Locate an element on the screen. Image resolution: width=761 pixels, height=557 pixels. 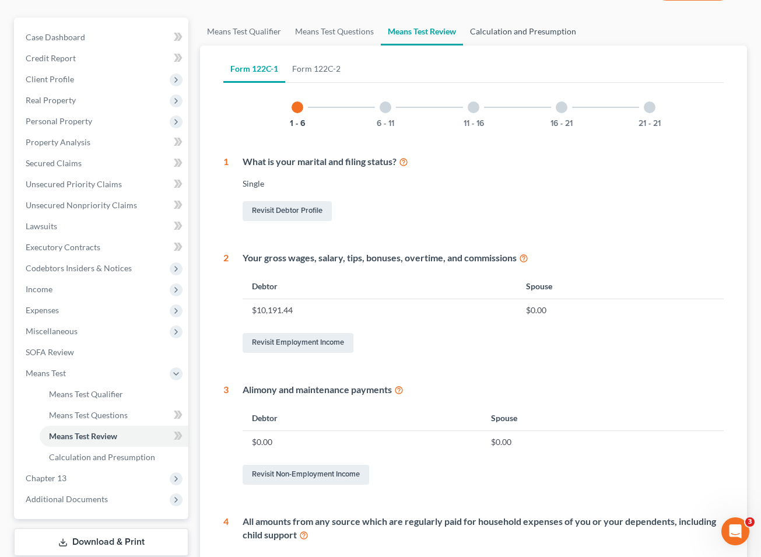
div: 2 is located at coordinates (226, 303).